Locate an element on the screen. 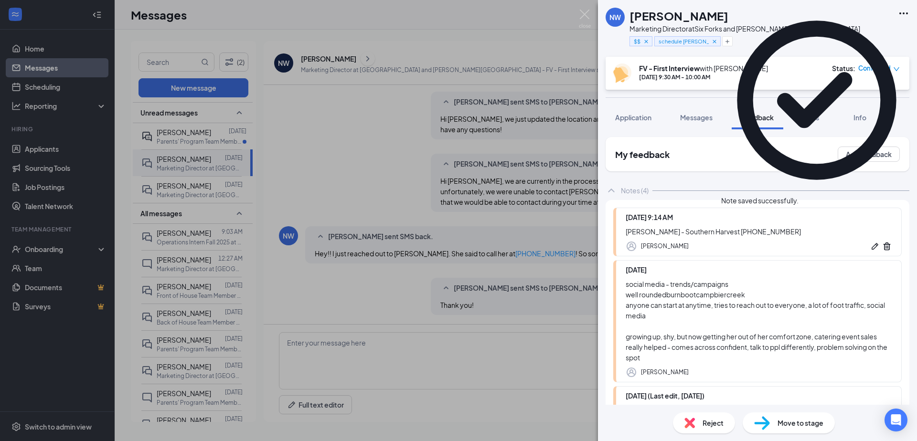 The width and height of the screenshot is (917, 441). span: Messages is located at coordinates (697, 118).